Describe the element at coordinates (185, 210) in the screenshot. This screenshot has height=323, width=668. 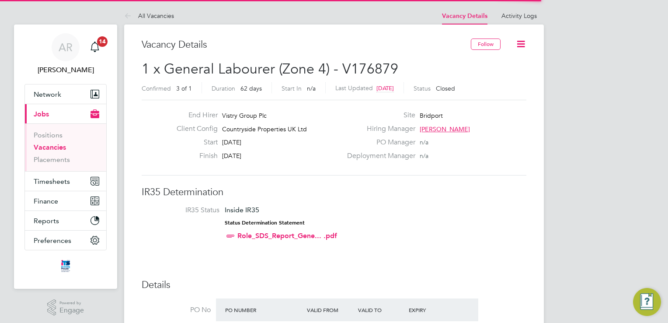
I see `label: IR35 Status` at that location.